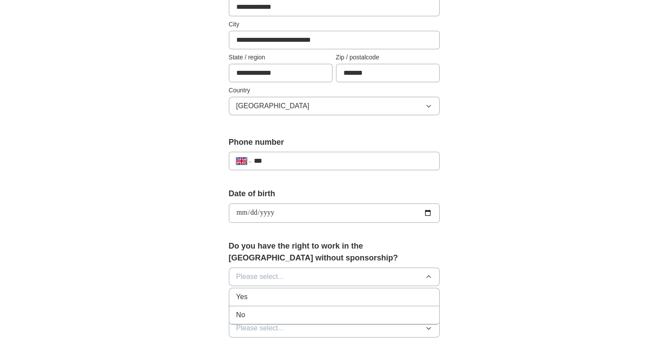 The image size is (668, 348). What do you see at coordinates (334, 24) in the screenshot?
I see `label: City` at bounding box center [334, 24].